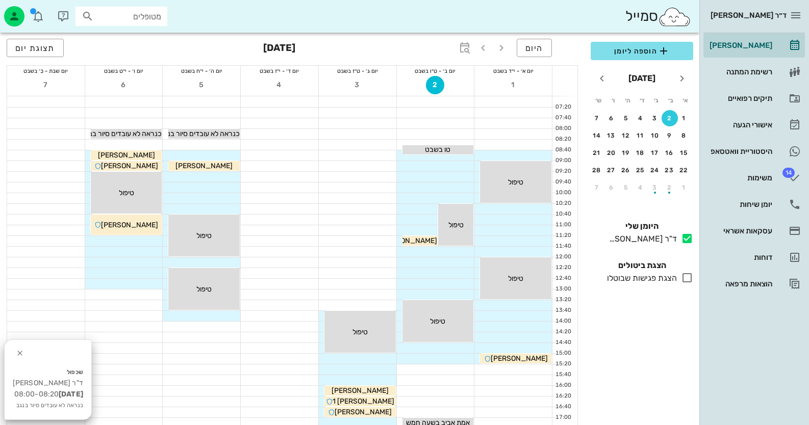  What do you see at coordinates (598, 100) in the screenshot?
I see `th: ש׳` at bounding box center [598, 100].